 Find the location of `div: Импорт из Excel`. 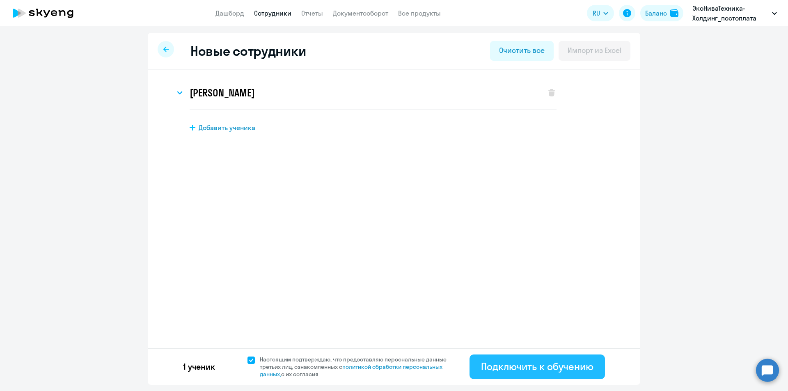

div: Импорт из Excel is located at coordinates (594, 50).